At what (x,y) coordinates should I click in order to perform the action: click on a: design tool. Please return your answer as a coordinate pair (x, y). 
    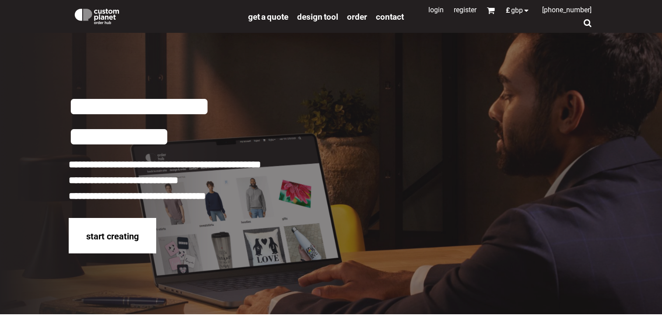
    Looking at the image, I should click on (318, 16).